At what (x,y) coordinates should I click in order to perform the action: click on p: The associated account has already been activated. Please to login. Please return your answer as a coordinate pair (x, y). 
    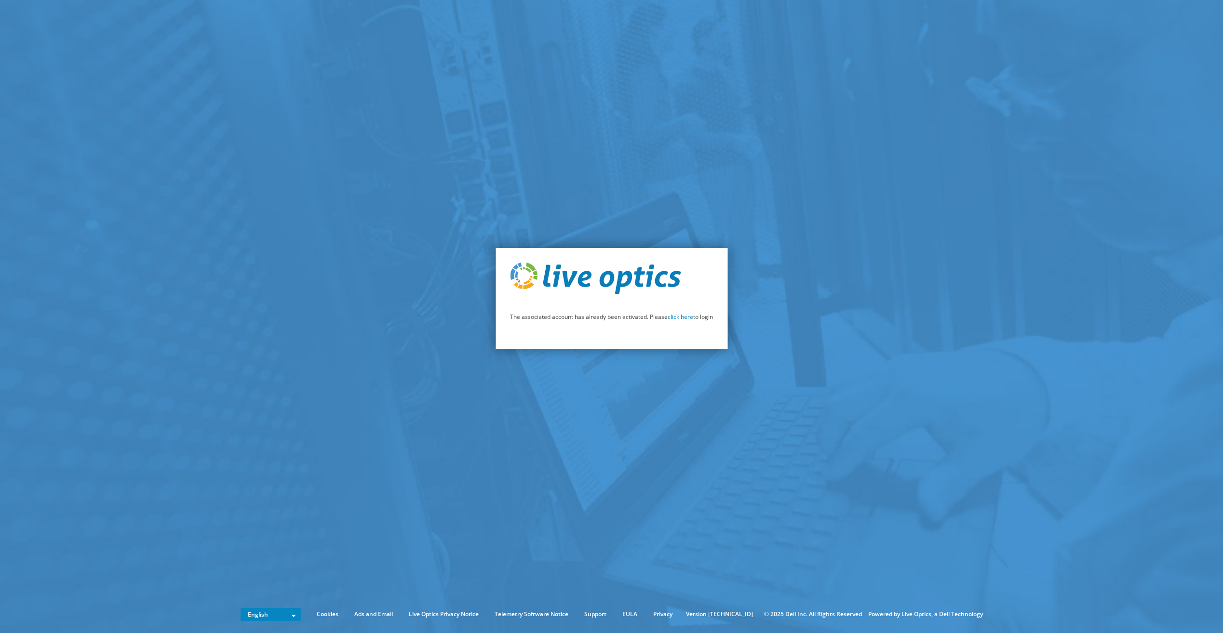
    Looking at the image, I should click on (611, 317).